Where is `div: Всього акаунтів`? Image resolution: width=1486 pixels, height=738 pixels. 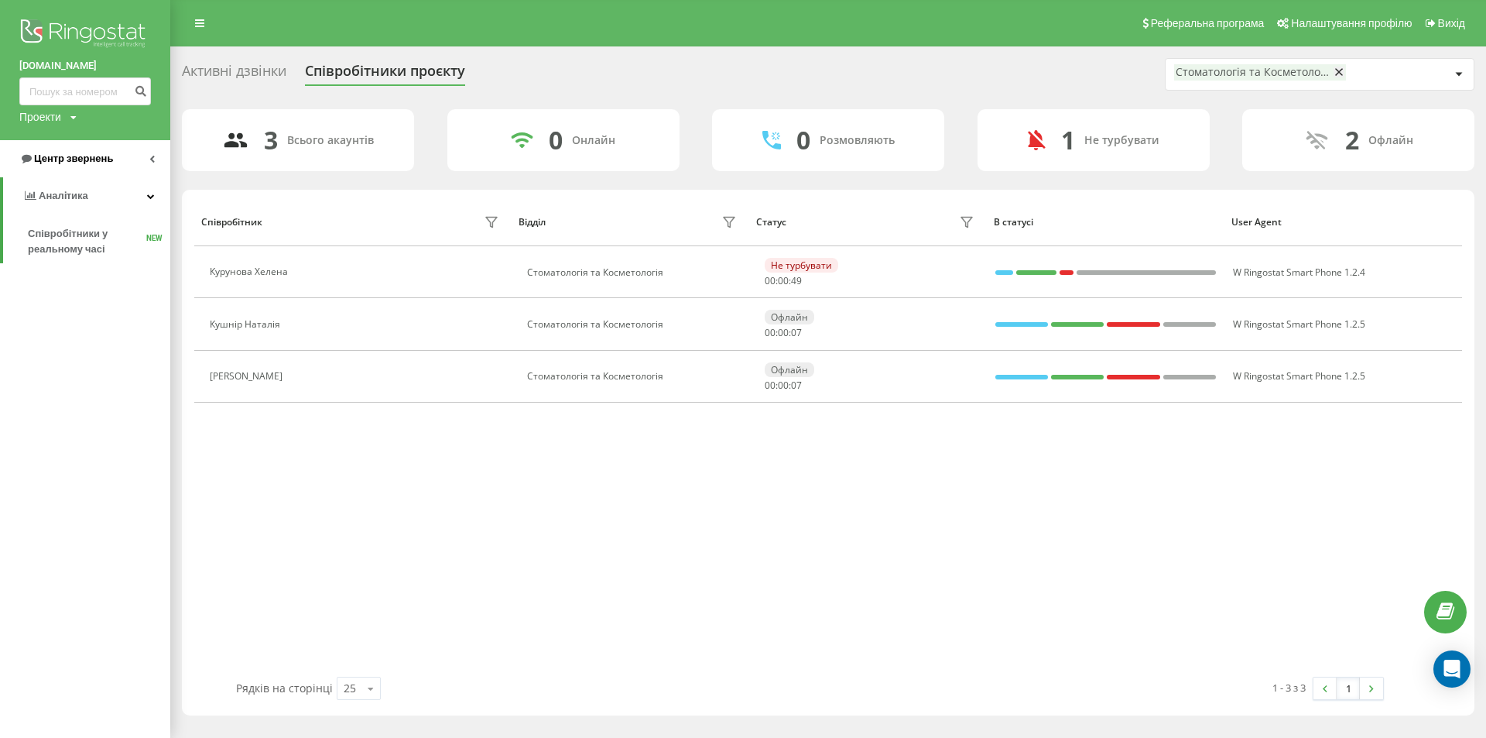
div: Всього акаунтів is located at coordinates (331, 140).